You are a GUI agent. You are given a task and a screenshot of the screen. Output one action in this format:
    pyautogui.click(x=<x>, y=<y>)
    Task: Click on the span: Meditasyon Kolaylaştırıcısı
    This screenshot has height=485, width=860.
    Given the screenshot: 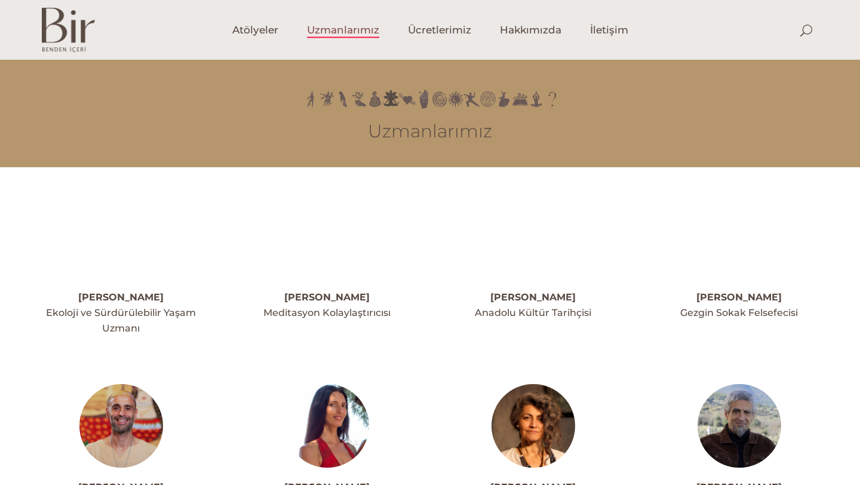 What is the action you would take?
    pyautogui.click(x=327, y=312)
    